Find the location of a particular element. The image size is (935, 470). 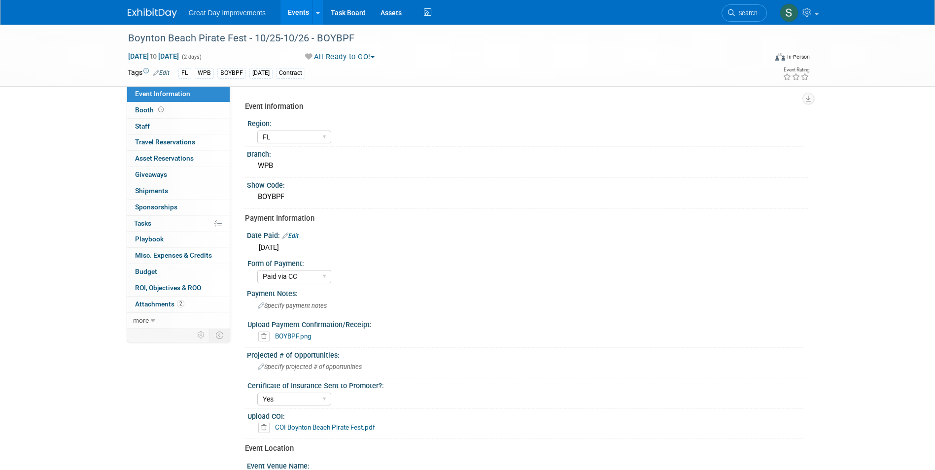

td: Tags is located at coordinates (148, 73).